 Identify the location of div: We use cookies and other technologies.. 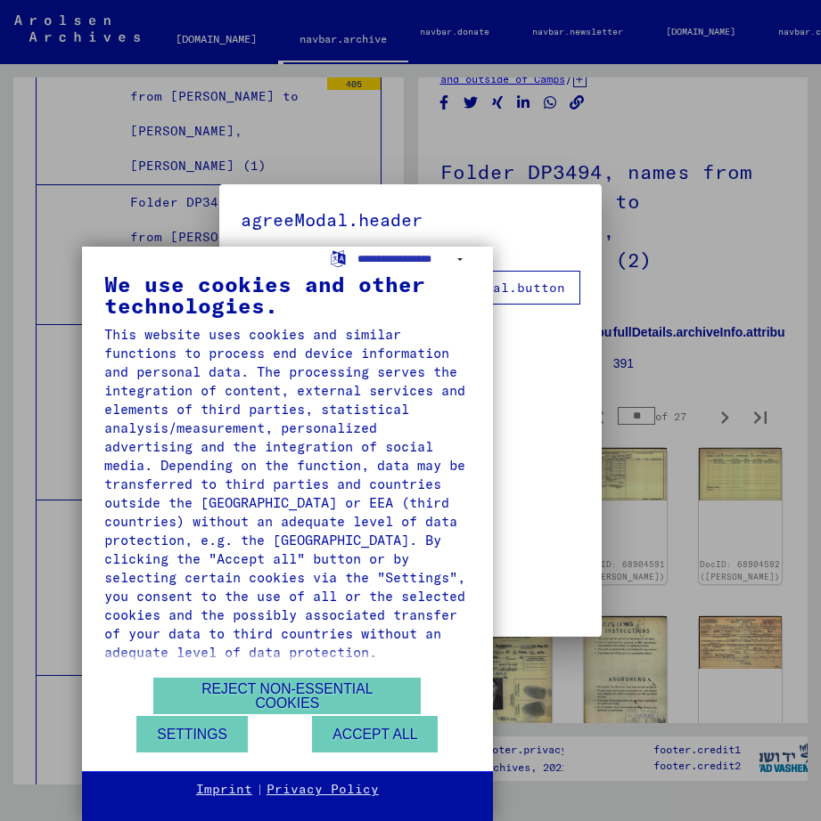
(287, 295).